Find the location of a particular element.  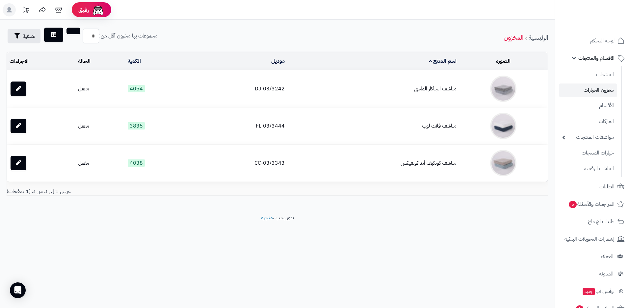

span: 5 is located at coordinates (572, 205).